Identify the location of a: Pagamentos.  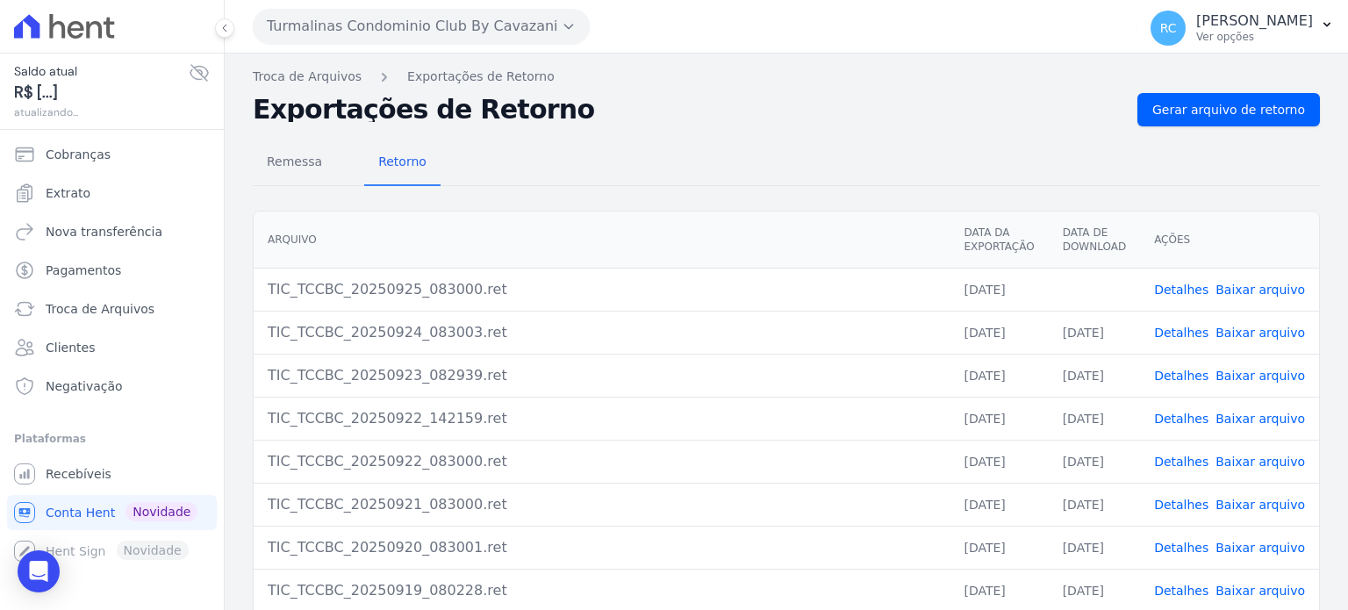
(111, 270).